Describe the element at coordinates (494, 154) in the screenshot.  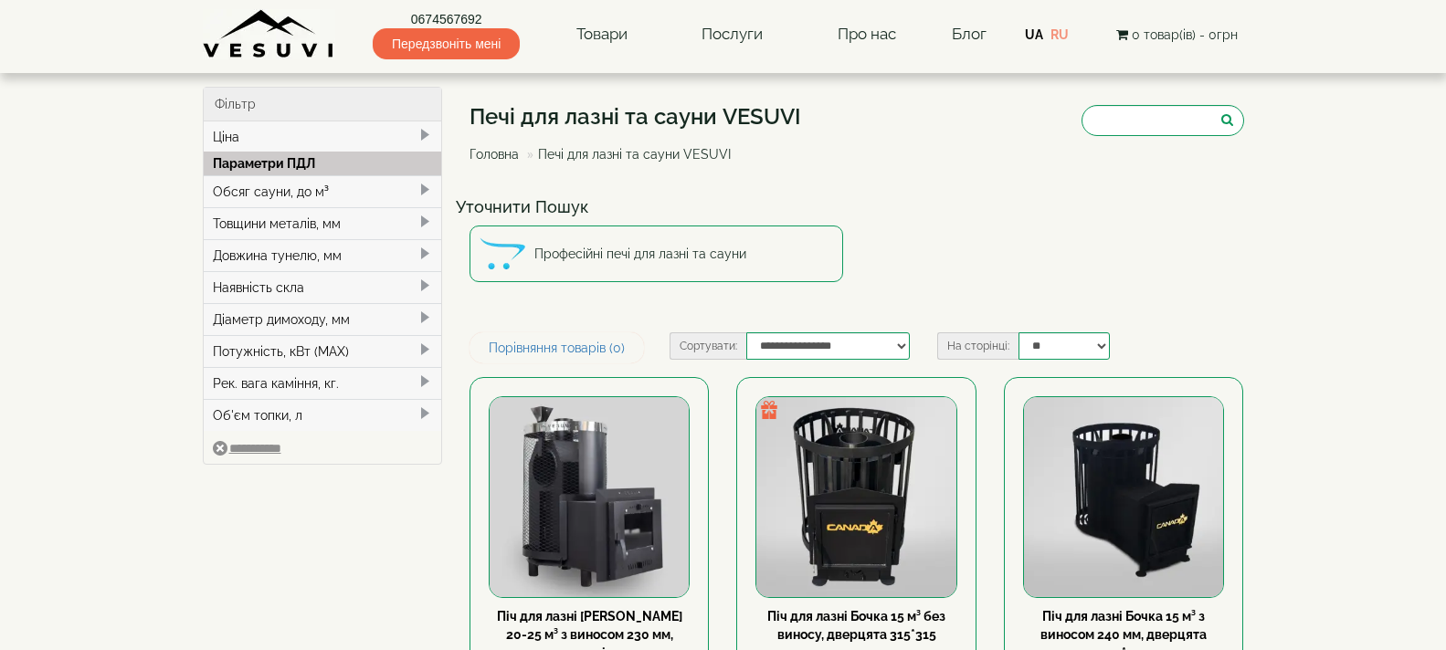
I see `a: Головна` at that location.